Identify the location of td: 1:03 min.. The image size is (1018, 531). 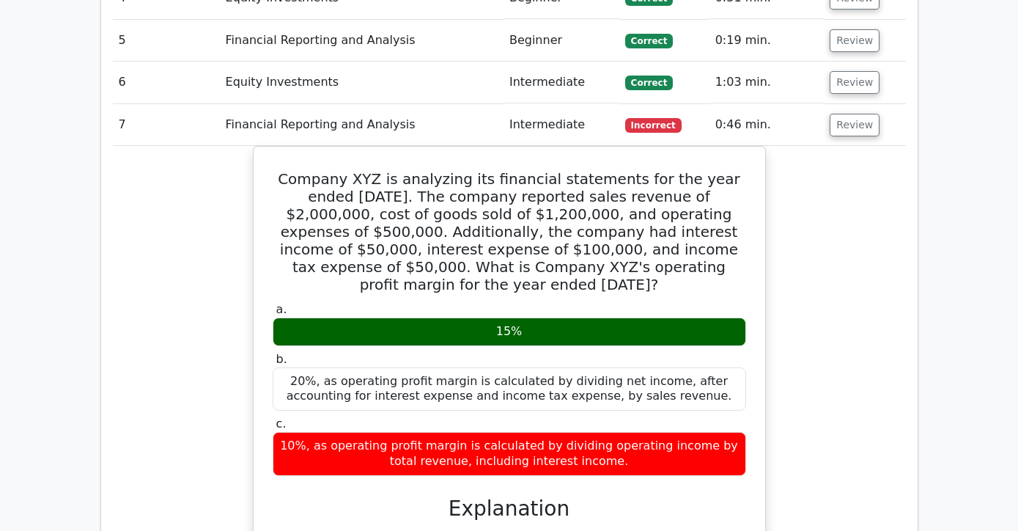
(767, 82).